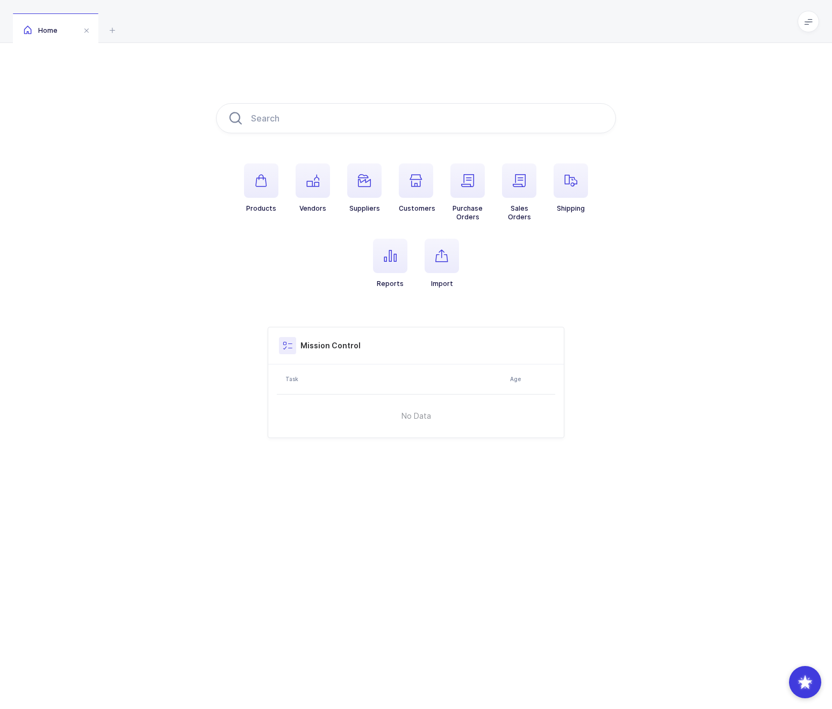 The image size is (832, 709). Describe the element at coordinates (364, 188) in the screenshot. I see `button: Suppliers` at that location.